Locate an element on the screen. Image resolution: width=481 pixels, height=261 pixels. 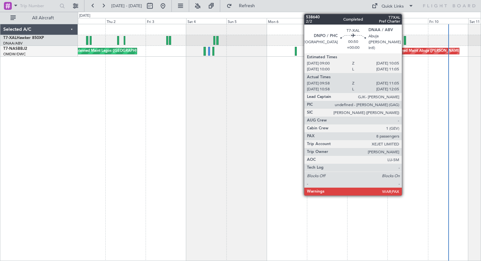
button: Quick Links is located at coordinates (393, 6).